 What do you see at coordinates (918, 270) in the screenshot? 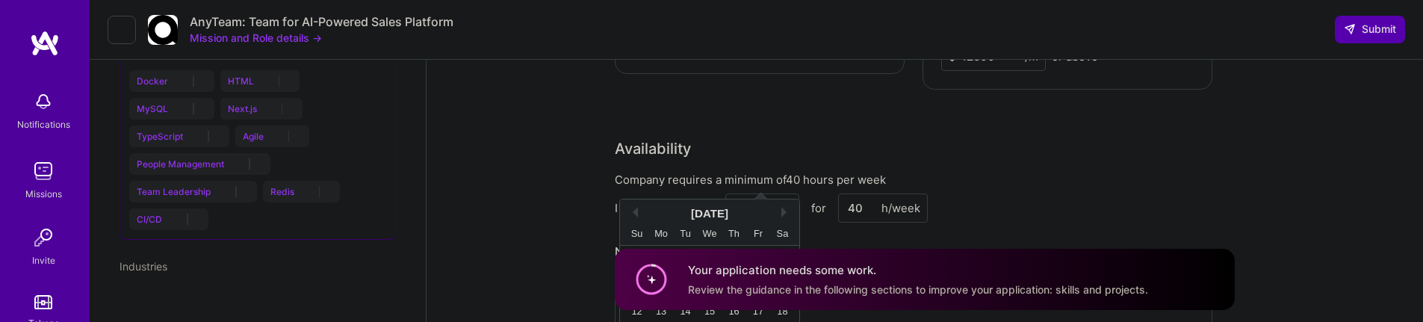
I see `h4: Your application needs some work.` at bounding box center [918, 270].